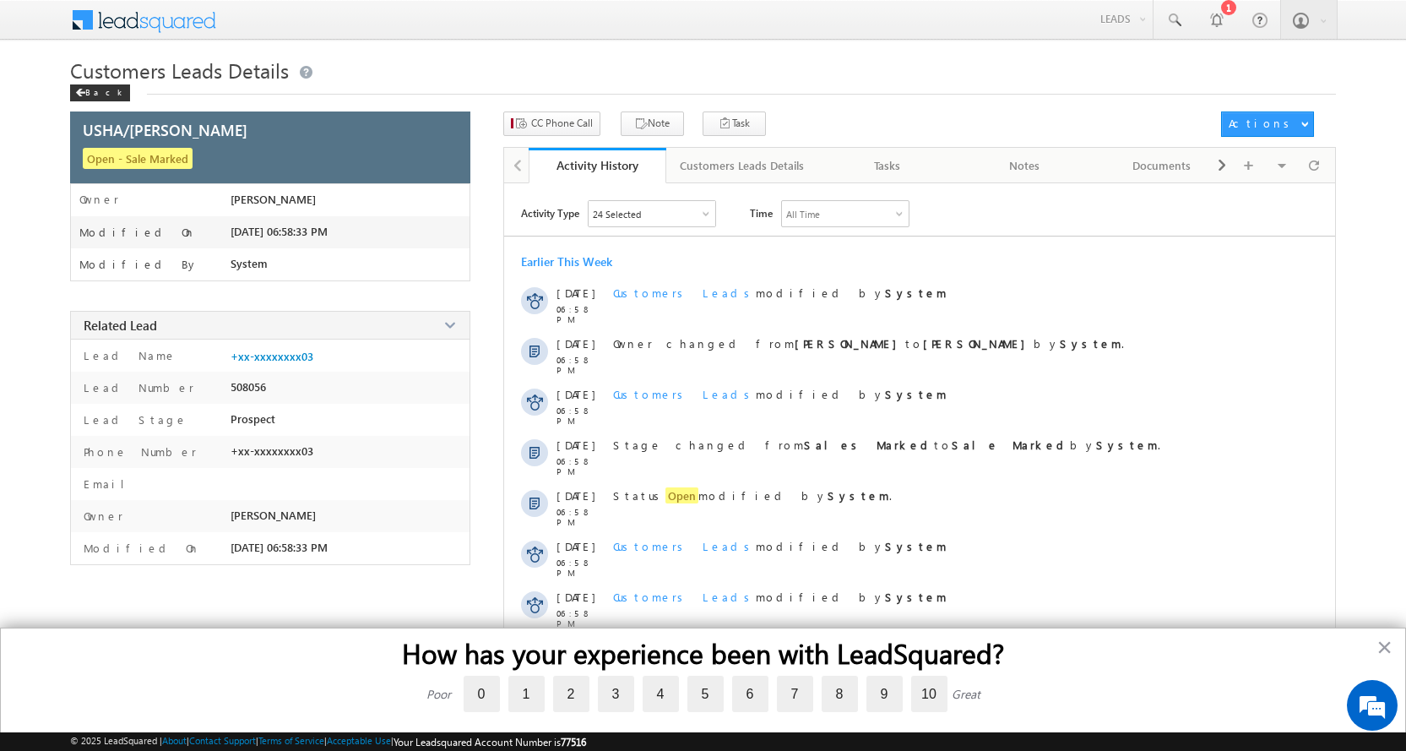  What do you see at coordinates (869, 444) in the screenshot?
I see `strong: Sales Marked` at bounding box center [869, 444].